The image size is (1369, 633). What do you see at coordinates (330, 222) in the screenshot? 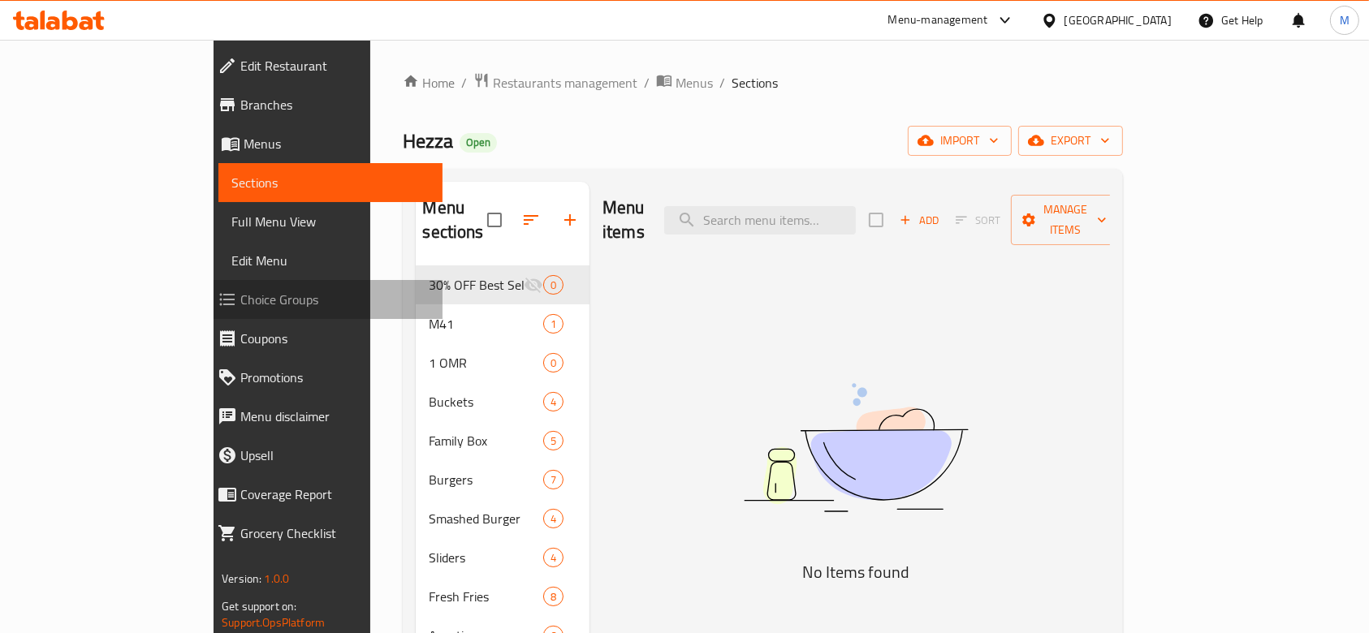
I see `a: Full Menu View` at bounding box center [330, 222].